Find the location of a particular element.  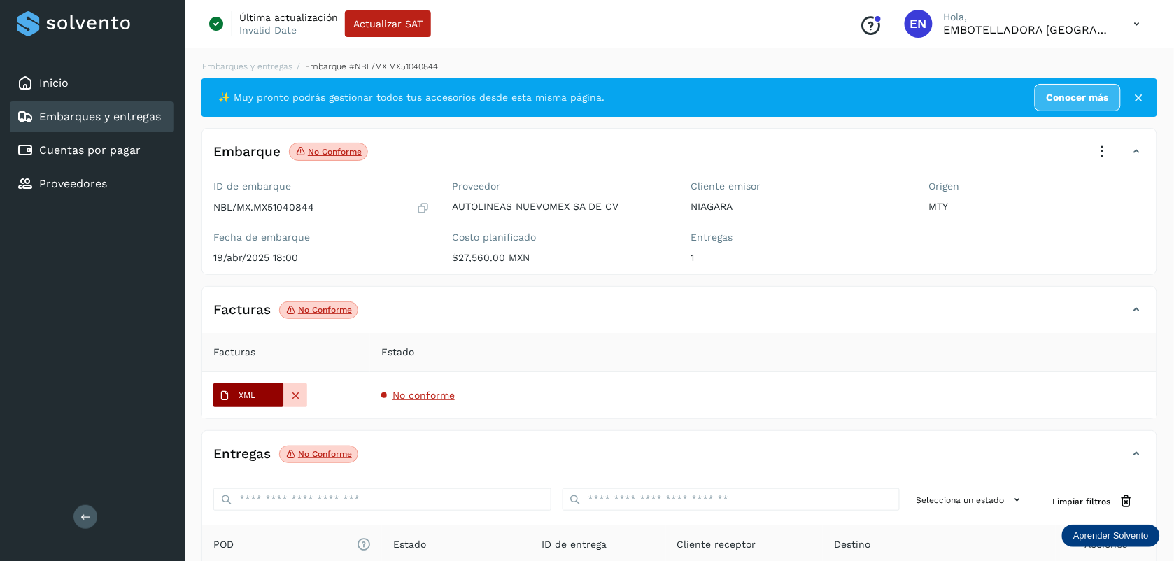

span: Actualizar SAT is located at coordinates (388, 24).